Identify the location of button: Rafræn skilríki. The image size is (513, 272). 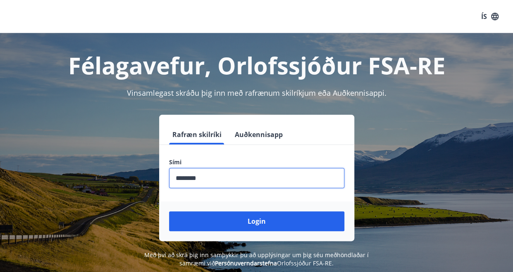
(197, 135).